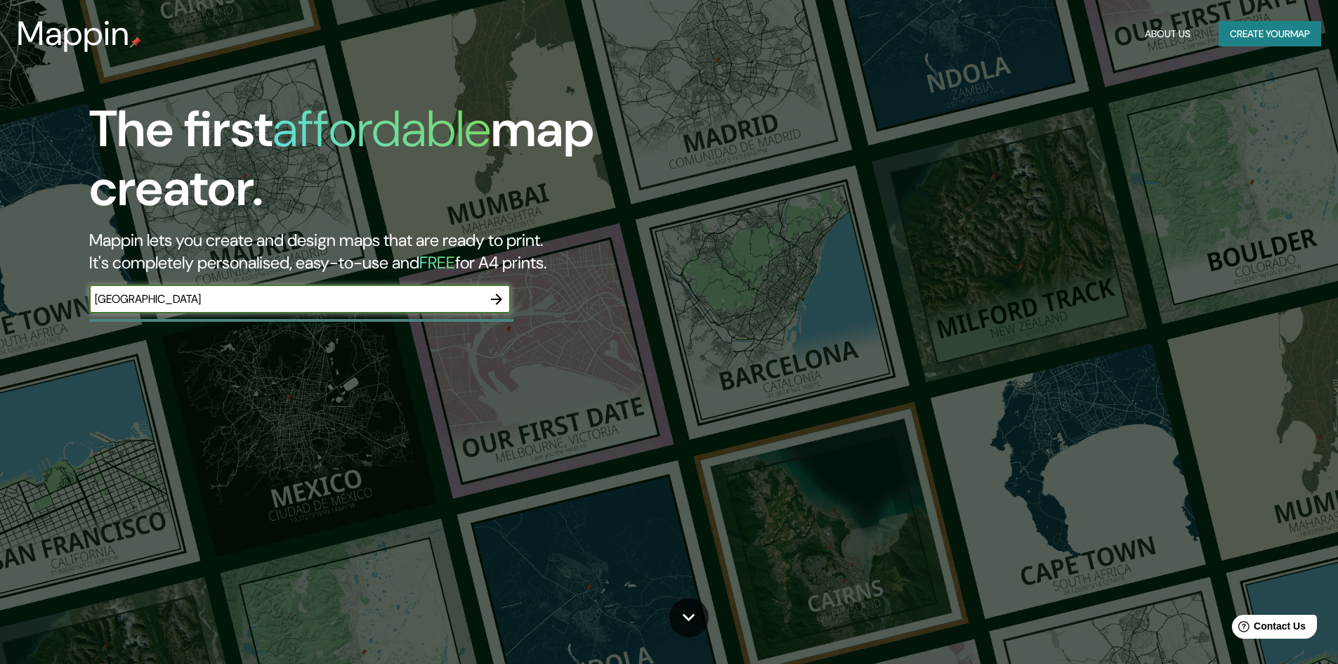 The image size is (1338, 664). What do you see at coordinates (136, 42) in the screenshot?
I see `img: mappin-pin` at bounding box center [136, 42].